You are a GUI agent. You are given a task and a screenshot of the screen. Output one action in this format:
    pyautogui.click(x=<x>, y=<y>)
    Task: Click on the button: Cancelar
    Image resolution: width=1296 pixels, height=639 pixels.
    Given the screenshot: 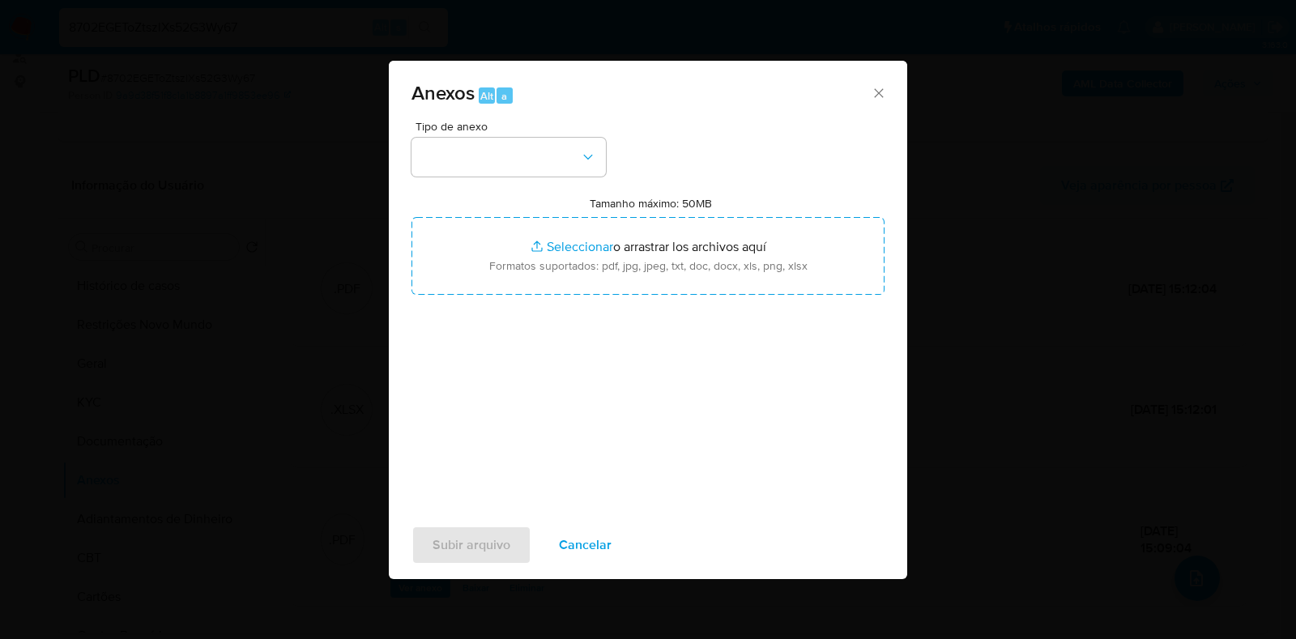 What is the action you would take?
    pyautogui.click(x=585, y=545)
    